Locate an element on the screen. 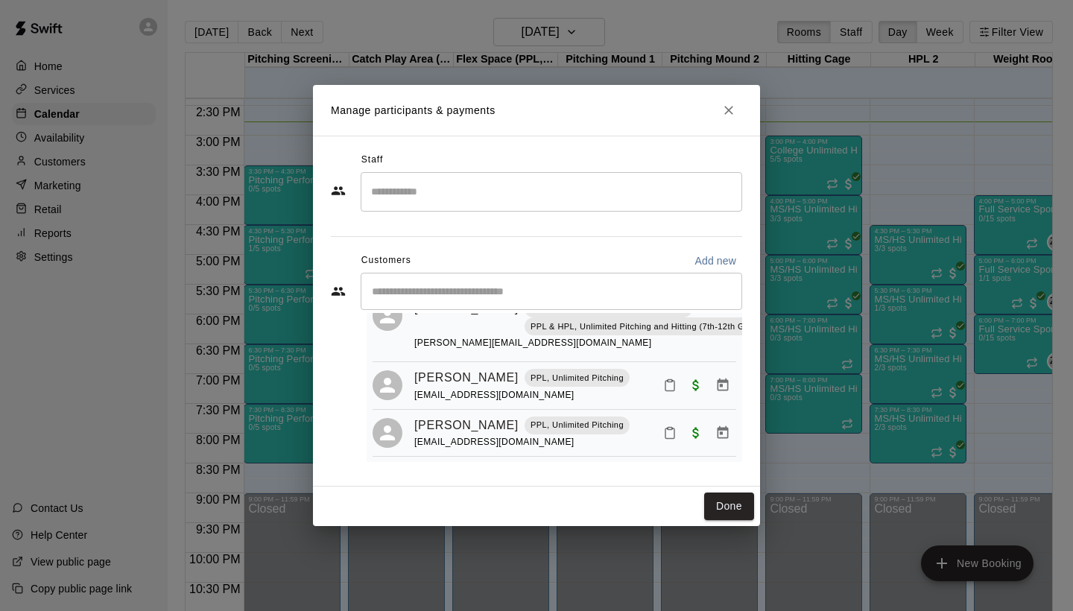  span: Customers is located at coordinates (386, 261).